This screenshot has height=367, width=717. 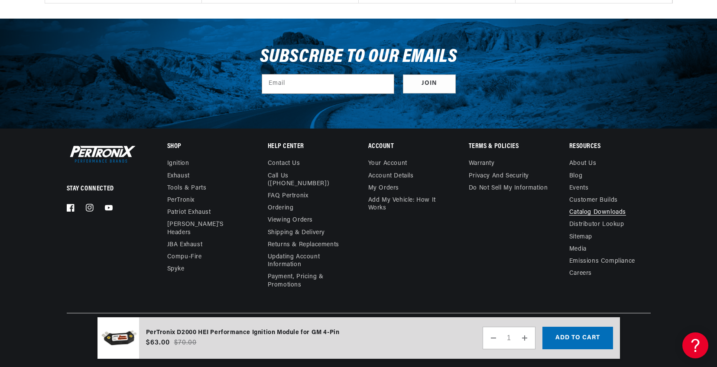 What do you see at coordinates (577, 338) in the screenshot?
I see `button: Add to cart` at bounding box center [577, 338].